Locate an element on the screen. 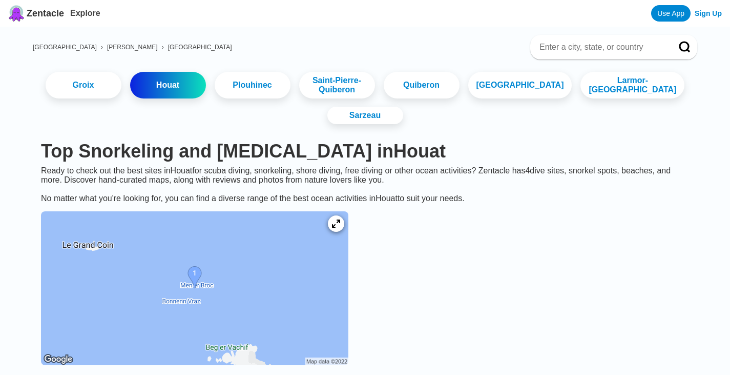  div: Ready to check out the best sites in Houat for scuba diving, snorkeling, shore diving, free divin... is located at coordinates (365, 184).